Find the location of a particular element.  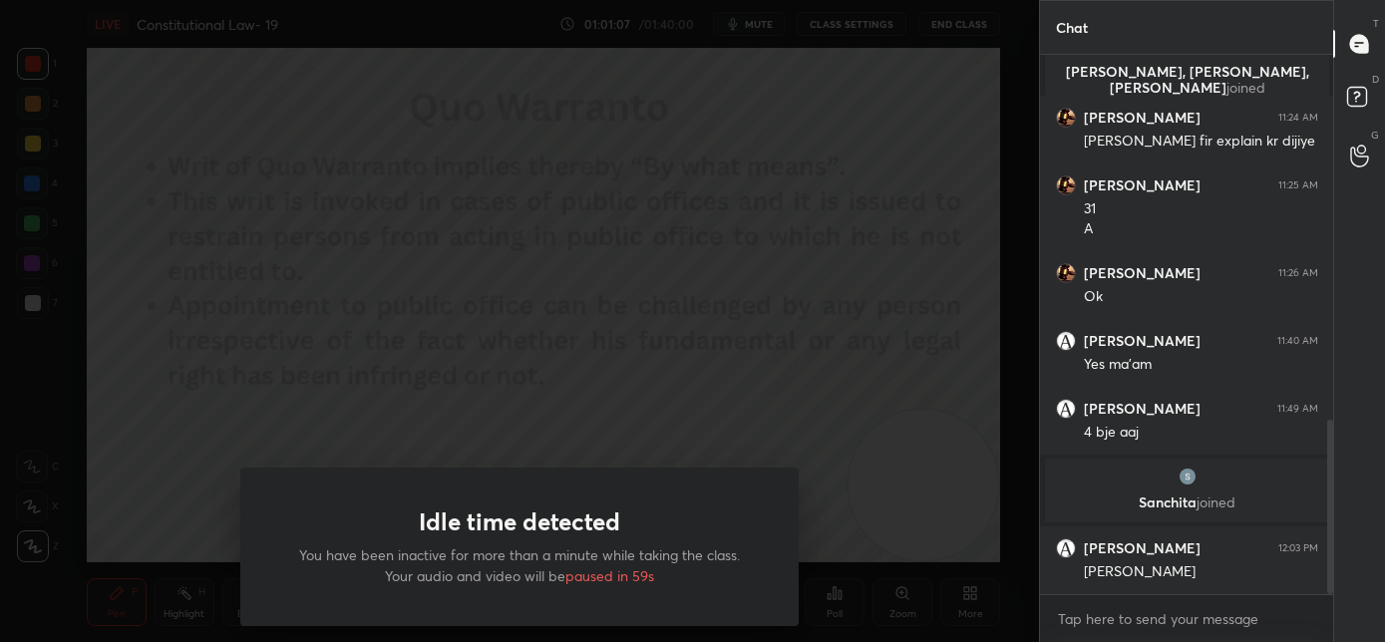

div: 11:26 AM is located at coordinates (1299, 273).